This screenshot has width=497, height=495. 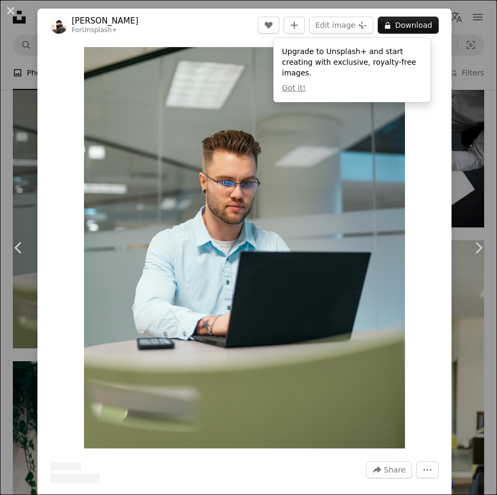 What do you see at coordinates (59, 25) in the screenshot?
I see `img: Go to Brock Wegner's profile` at bounding box center [59, 25].